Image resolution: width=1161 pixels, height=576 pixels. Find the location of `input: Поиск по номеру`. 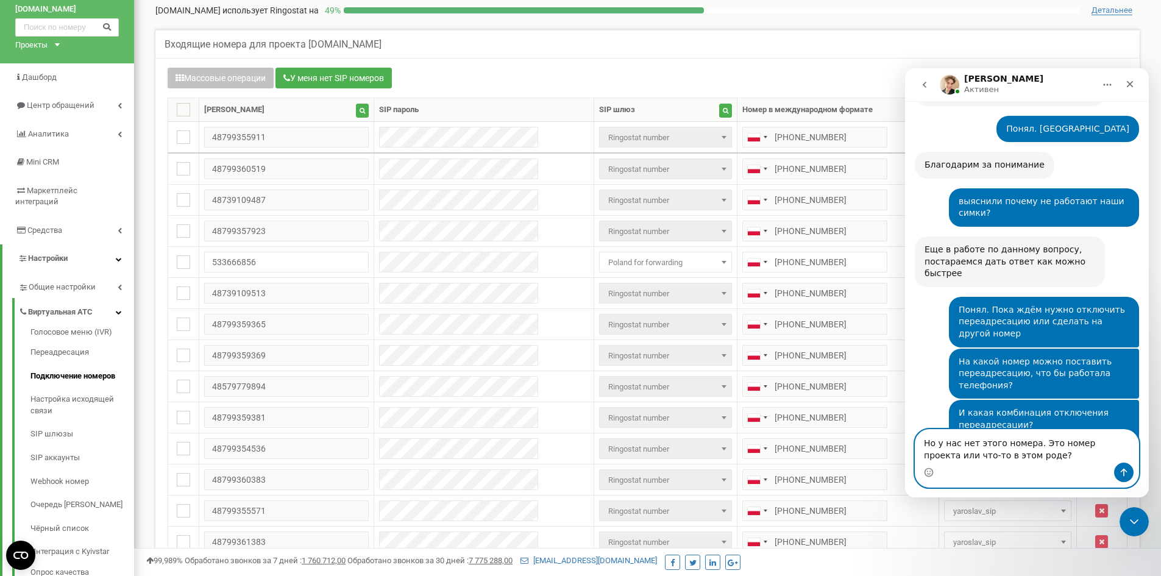

input: Поиск по номеру is located at coordinates (67, 27).